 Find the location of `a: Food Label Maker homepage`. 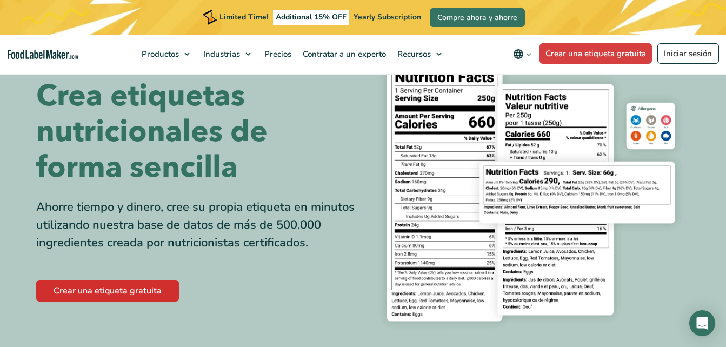

a: Food Label Maker homepage is located at coordinates (43, 54).